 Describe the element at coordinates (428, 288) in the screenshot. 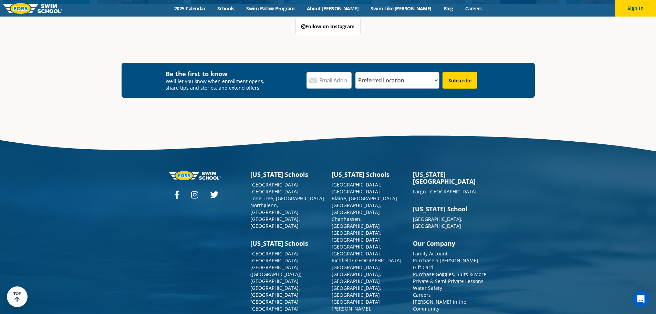

I see `a: Water Safety` at that location.